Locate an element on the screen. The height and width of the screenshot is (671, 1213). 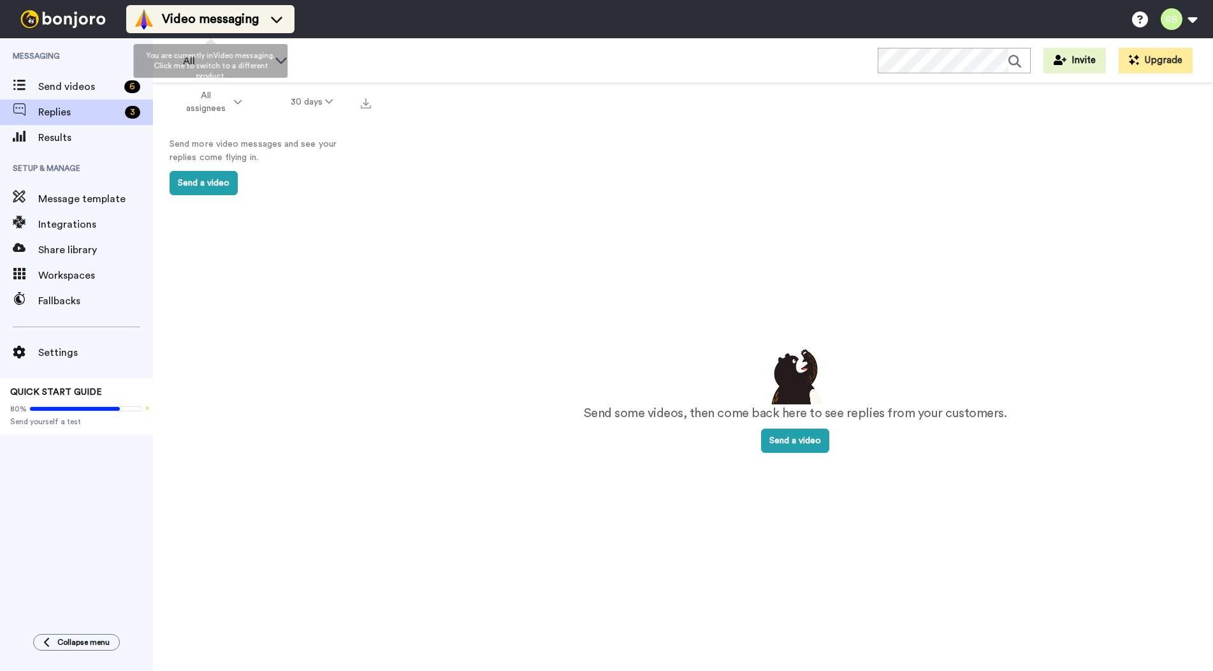
button: All assignees is located at coordinates (211, 102).